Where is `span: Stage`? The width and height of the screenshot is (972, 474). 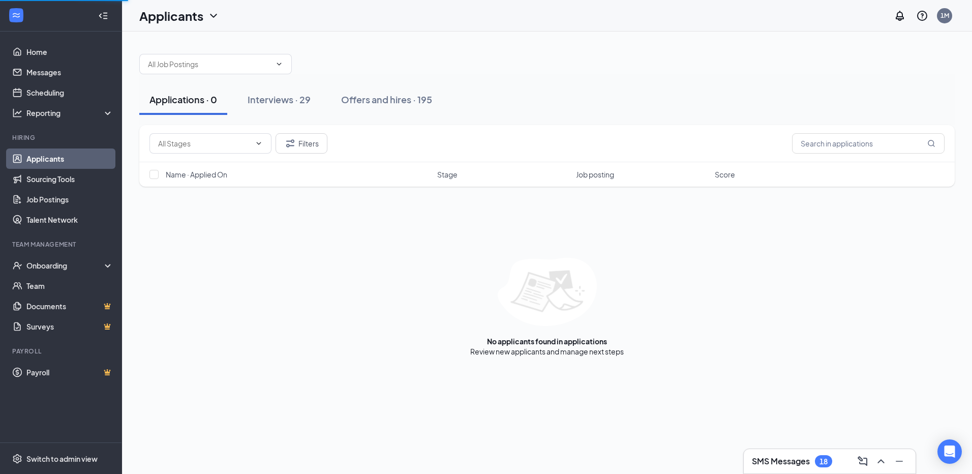
span: Stage is located at coordinates (448, 174).